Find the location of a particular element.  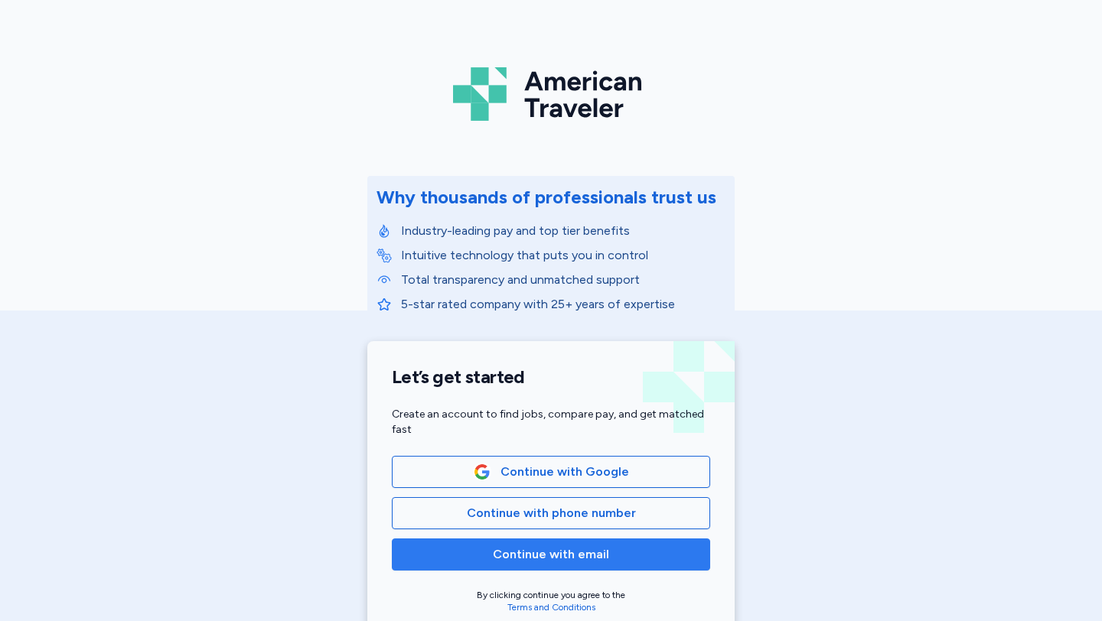

img: Google Logo is located at coordinates (482, 472).